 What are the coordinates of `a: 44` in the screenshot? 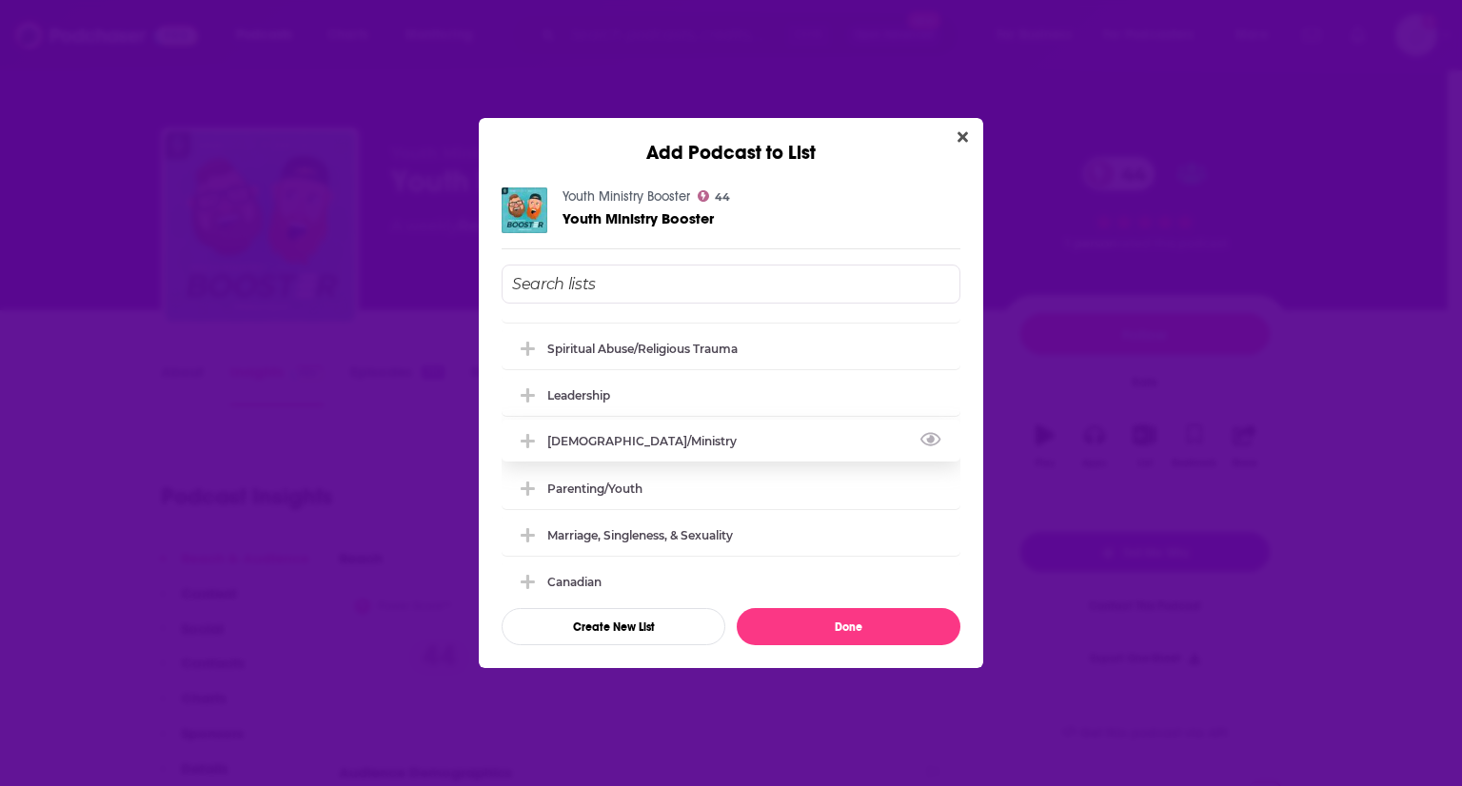 It's located at (714, 196).